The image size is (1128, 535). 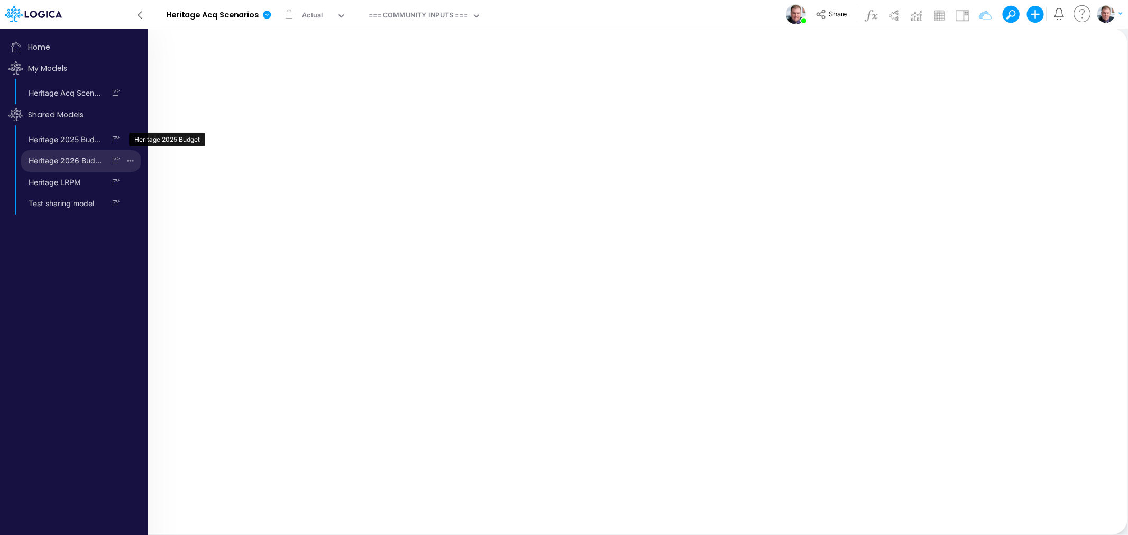 What do you see at coordinates (63, 182) in the screenshot?
I see `a: Heritage LRPM` at bounding box center [63, 182].